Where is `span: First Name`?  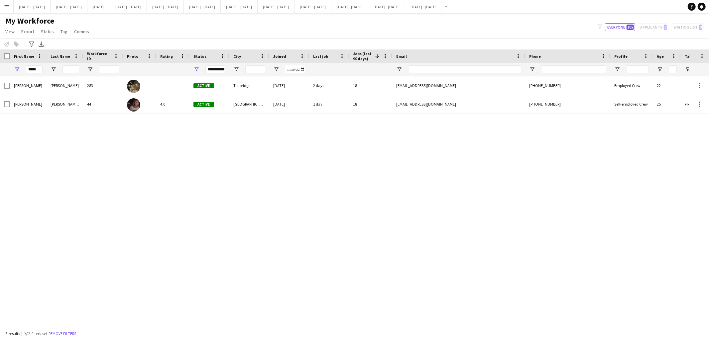 span: First Name is located at coordinates (24, 56).